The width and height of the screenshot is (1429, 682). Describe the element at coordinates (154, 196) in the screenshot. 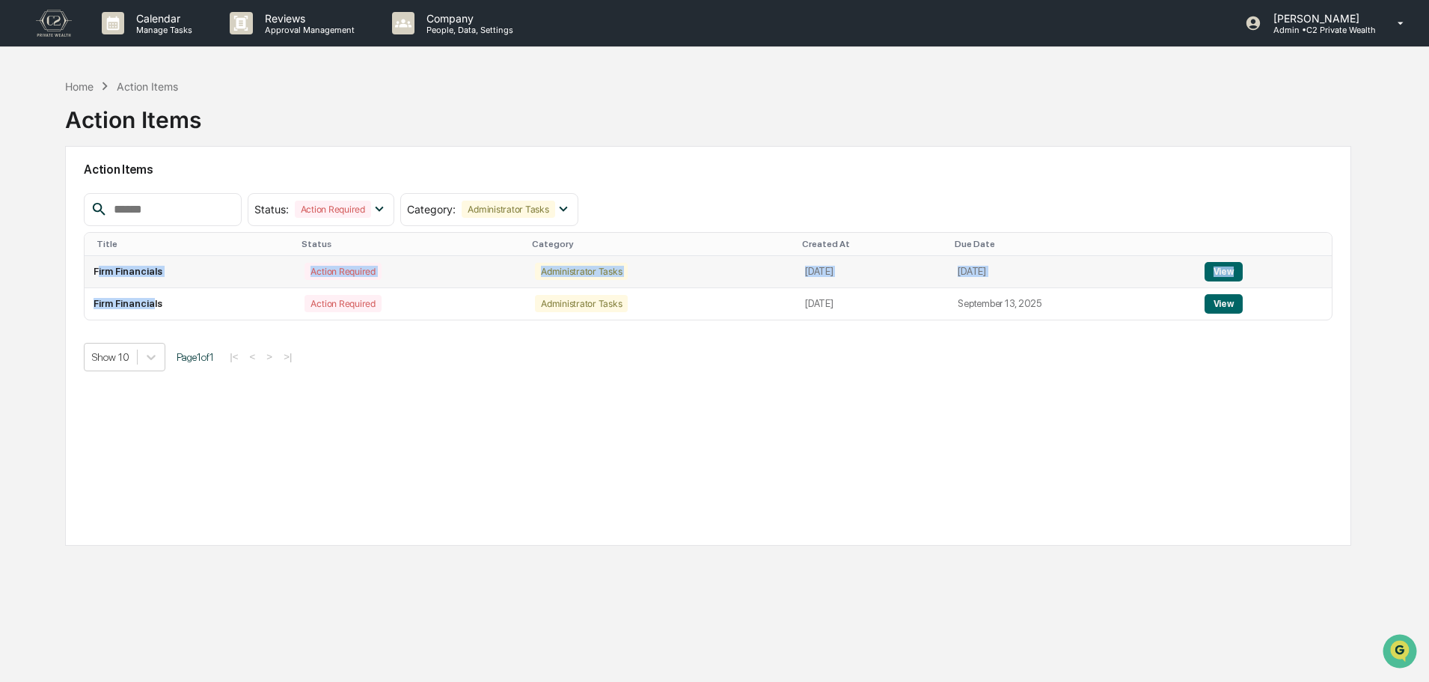

I see `span: Attestations` at that location.